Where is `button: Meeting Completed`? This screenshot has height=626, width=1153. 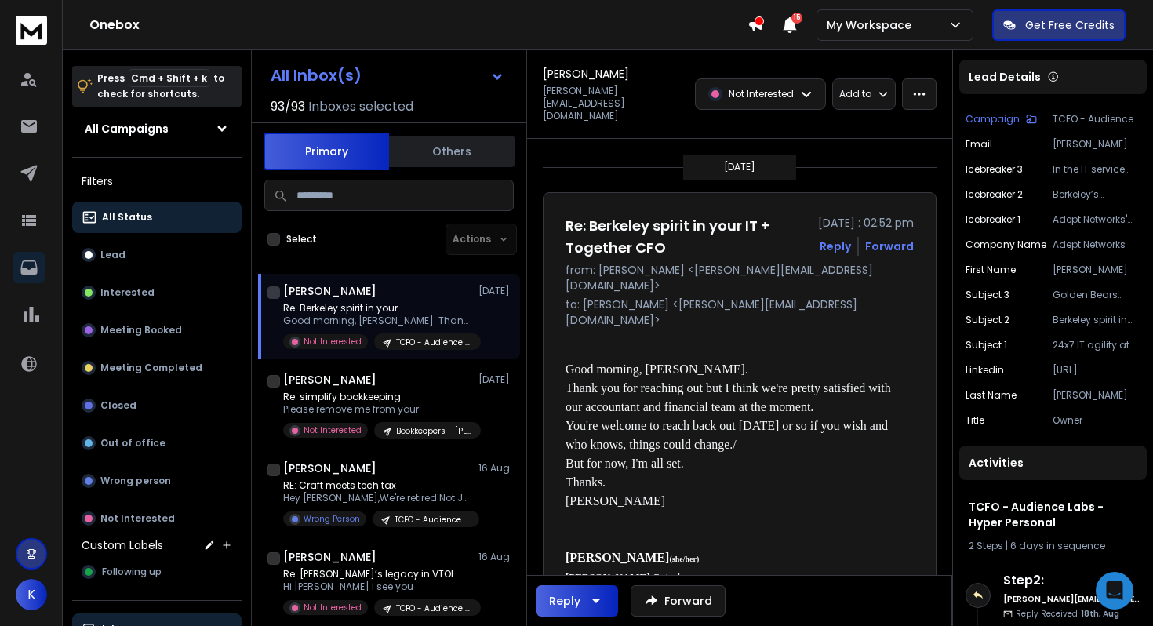 button: Meeting Completed is located at coordinates (157, 368).